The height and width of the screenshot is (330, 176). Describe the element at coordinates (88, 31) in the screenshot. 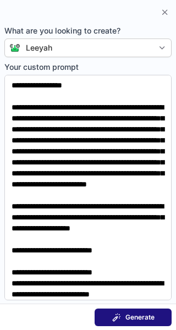

I see `span: What are you looking to create?` at that location.